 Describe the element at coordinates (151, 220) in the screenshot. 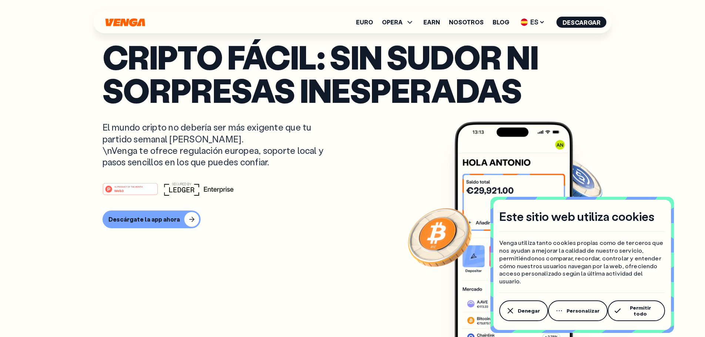

I see `button: Descárgate la app ahora` at that location.